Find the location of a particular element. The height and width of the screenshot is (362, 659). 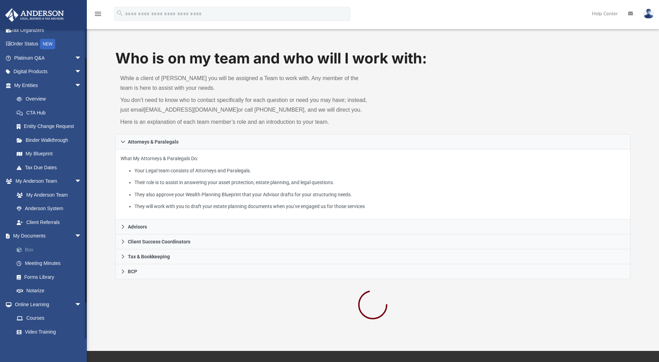

a: My Documentsarrow_drop_down is located at coordinates (48, 236).